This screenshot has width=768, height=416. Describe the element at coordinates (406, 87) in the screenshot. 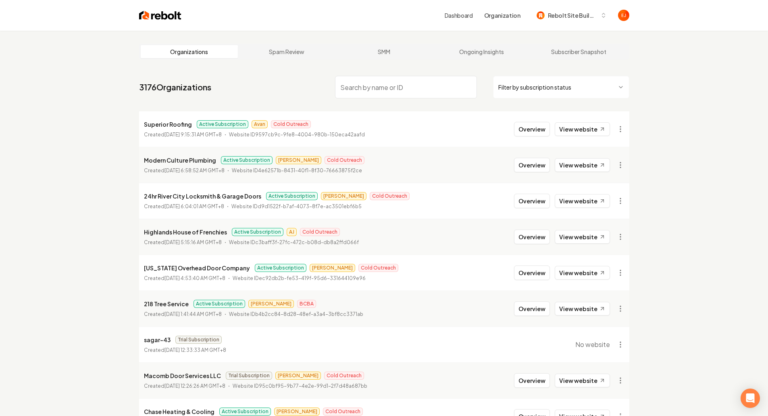

I see `input: Search by name or ID` at that location.